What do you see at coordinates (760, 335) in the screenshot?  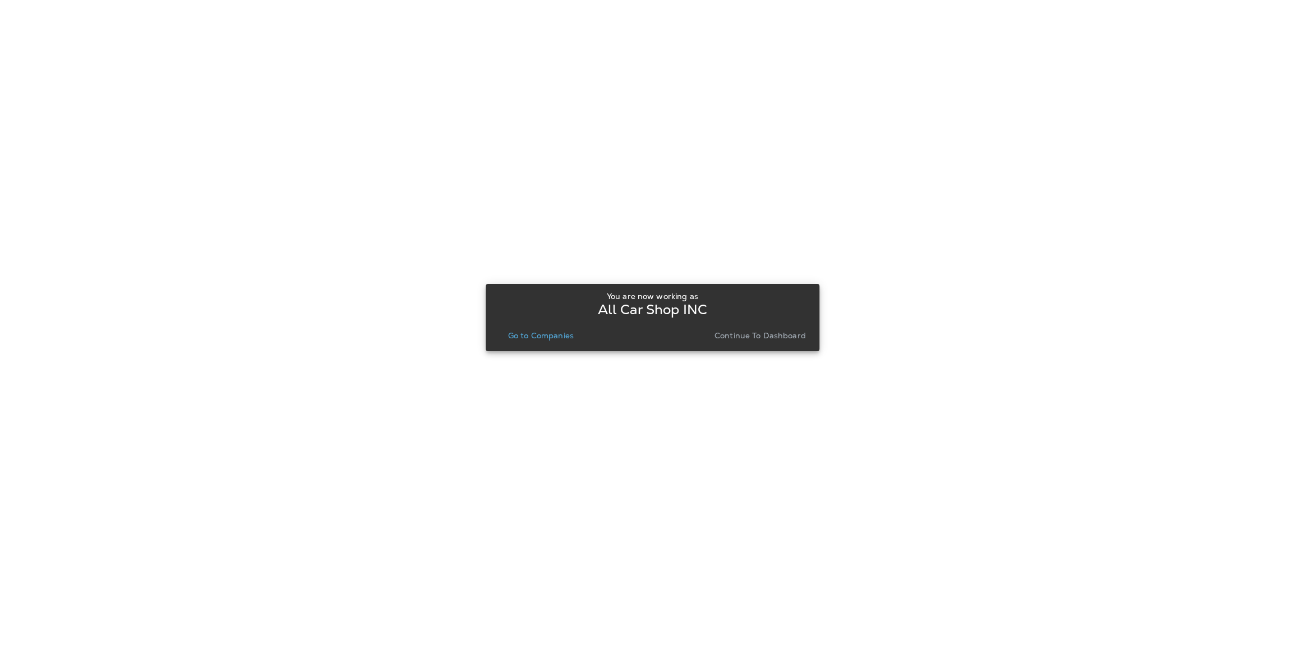 I see `button: Continue to Dashboard` at bounding box center [760, 335].